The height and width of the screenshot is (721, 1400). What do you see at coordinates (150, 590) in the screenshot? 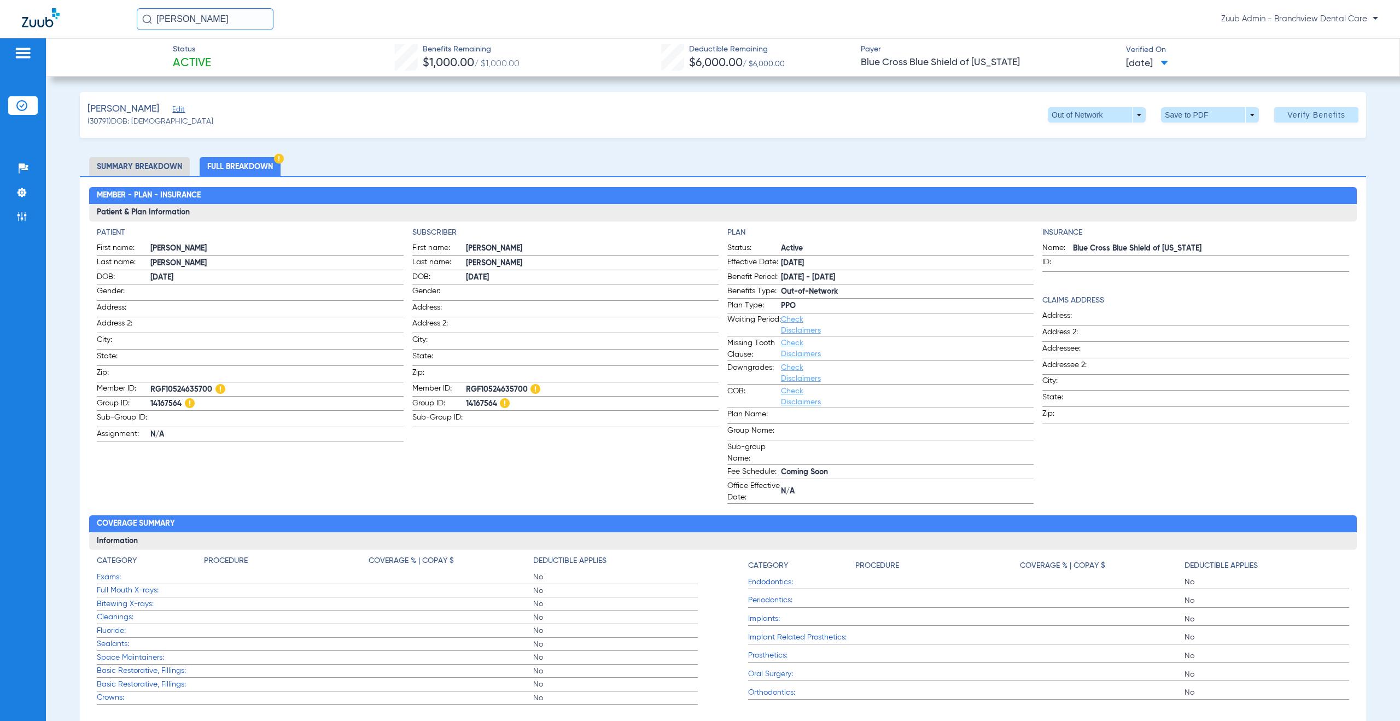
I see `span: Full Mouth X-rays:` at bounding box center [150, 590].